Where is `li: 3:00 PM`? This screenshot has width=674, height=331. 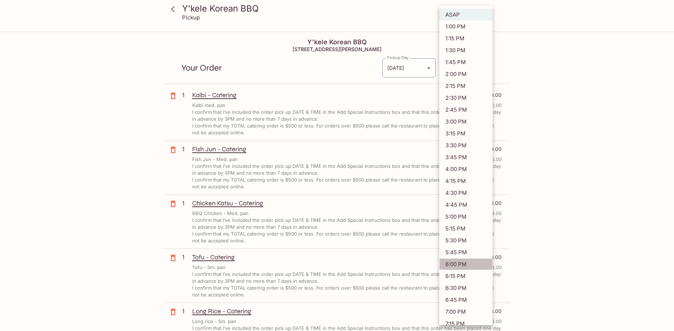 li: 3:00 PM is located at coordinates (466, 122).